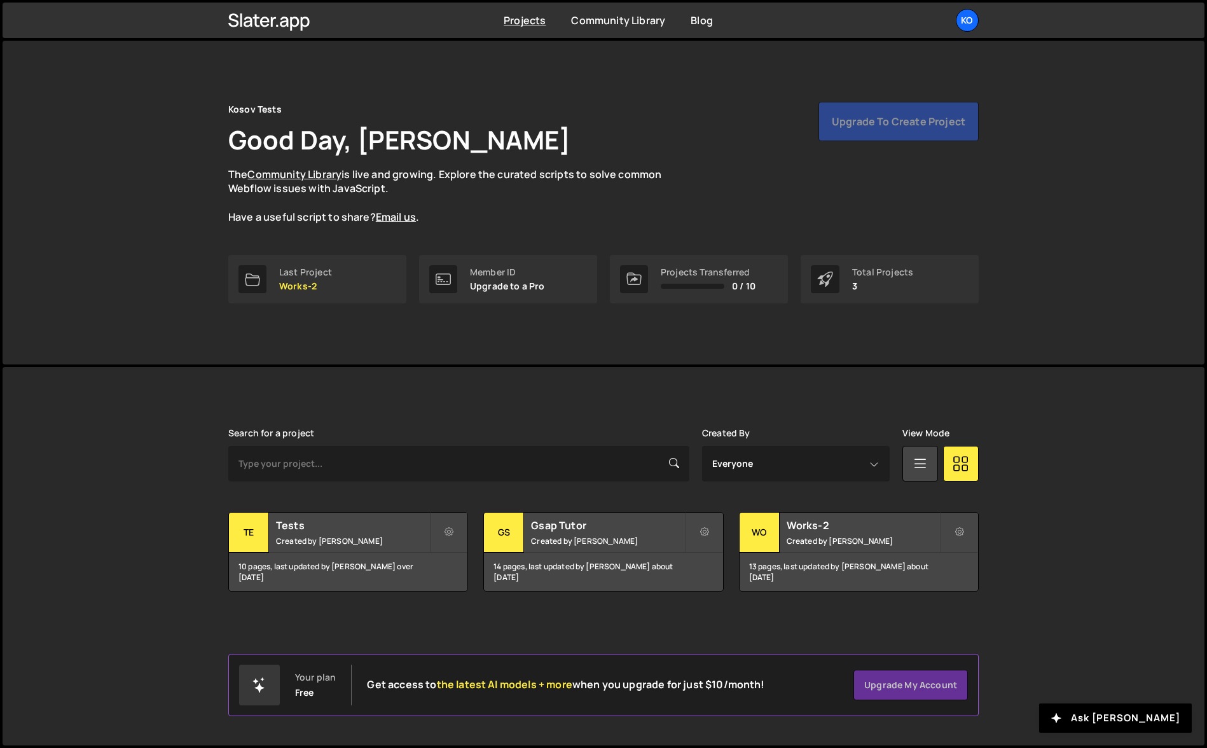  Describe the element at coordinates (305, 272) in the screenshot. I see `div: Last Project` at that location.